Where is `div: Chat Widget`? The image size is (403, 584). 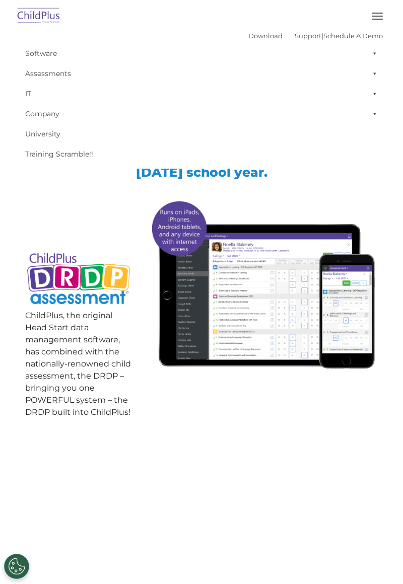 div: Chat Widget is located at coordinates (377, 560).